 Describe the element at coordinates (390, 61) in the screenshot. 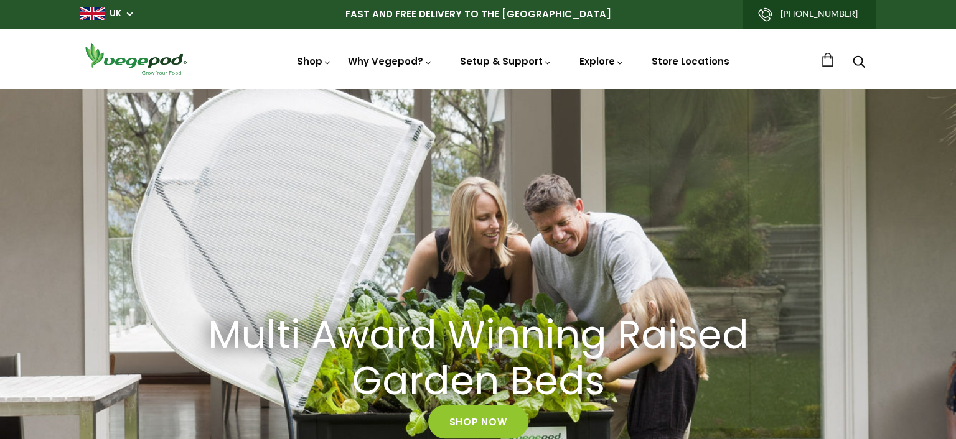

I see `a: Why Vegepod?` at that location.